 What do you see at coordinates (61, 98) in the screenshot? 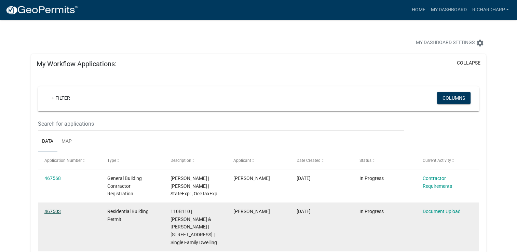
I see `a: + Filter` at bounding box center [61, 98].